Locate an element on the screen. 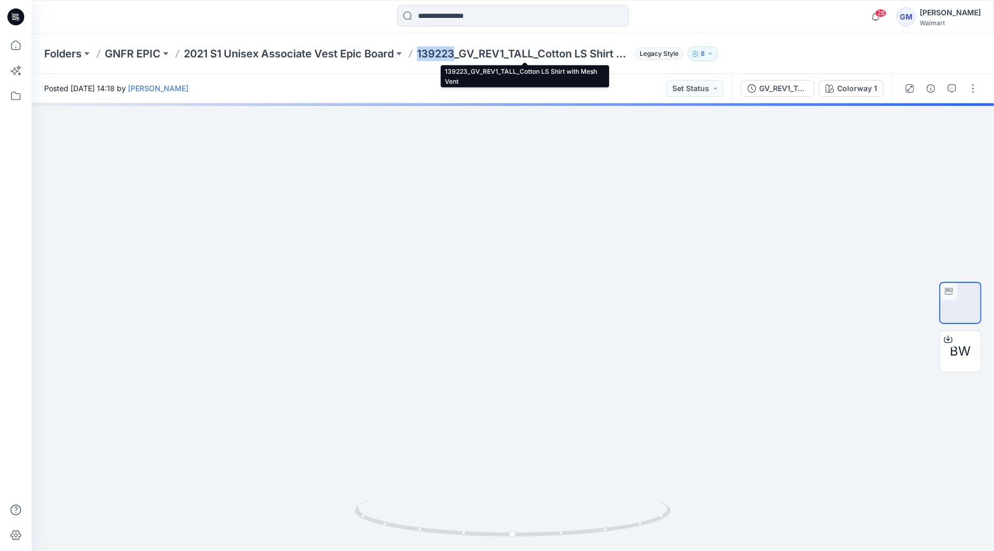 This screenshot has width=994, height=551. div: GV_REV1_TALL_Cotton LS Shirt with Mesh Vent is located at coordinates (783, 88).